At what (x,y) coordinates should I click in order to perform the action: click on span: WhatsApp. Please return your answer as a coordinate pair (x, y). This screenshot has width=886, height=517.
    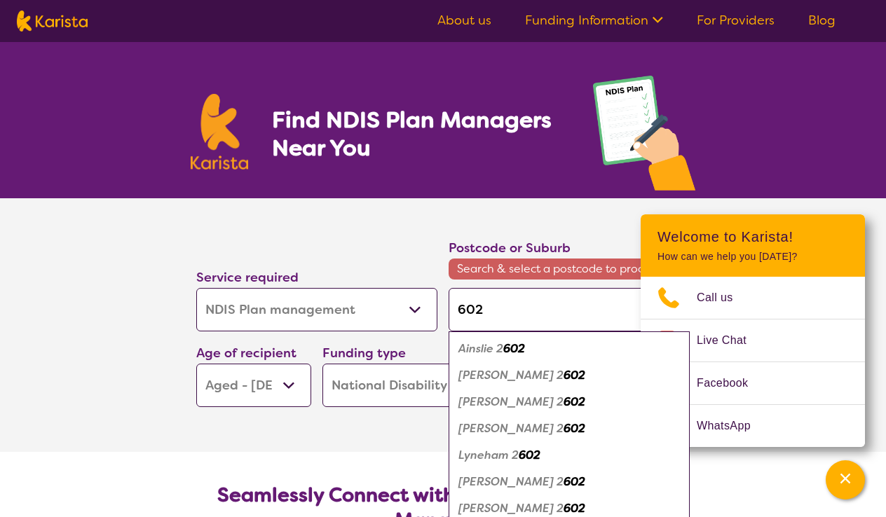
    Looking at the image, I should click on (732, 426).